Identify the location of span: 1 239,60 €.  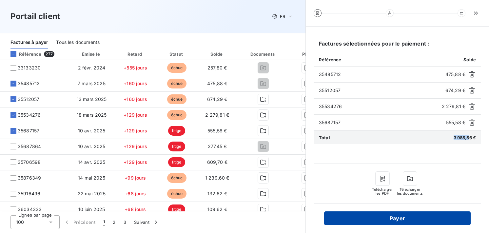
(217, 177).